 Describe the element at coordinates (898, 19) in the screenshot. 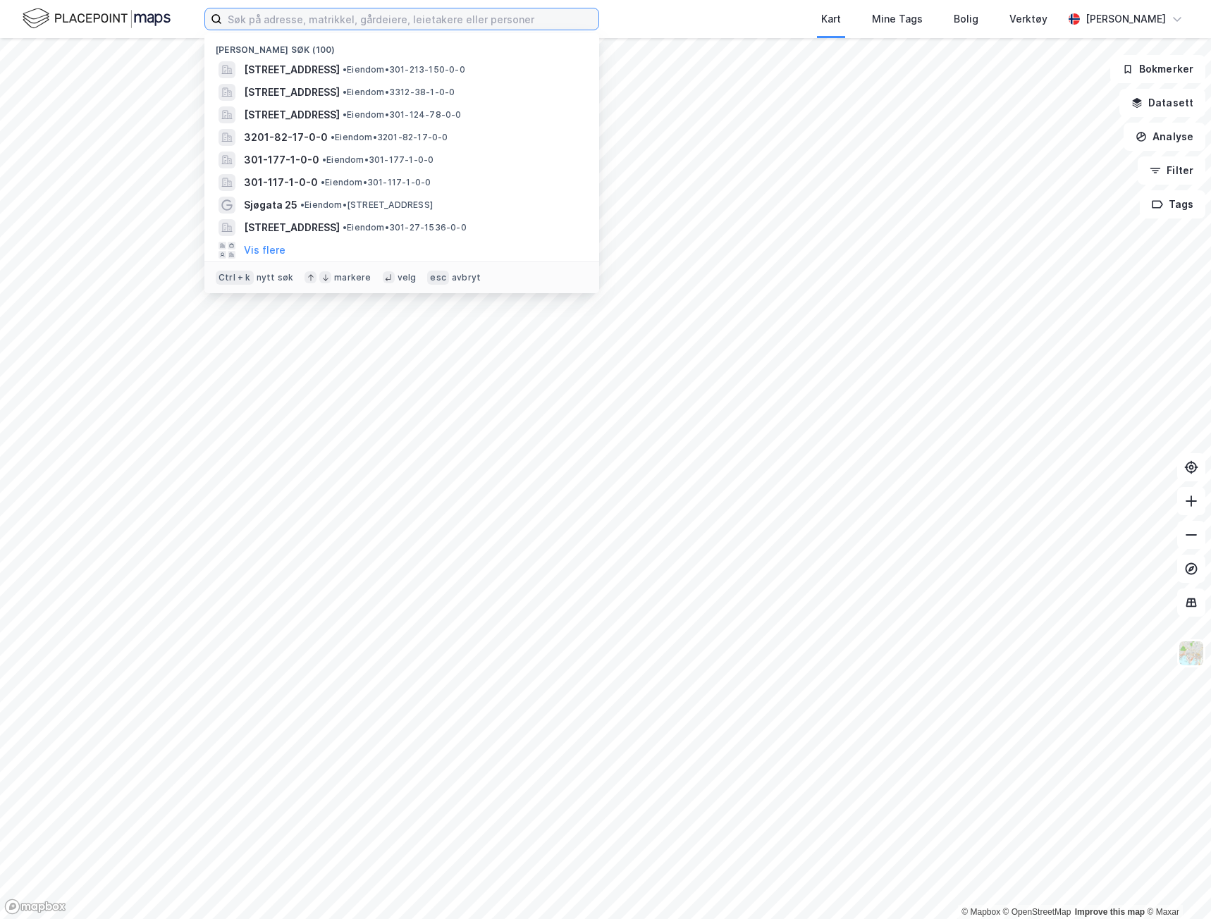

I see `div: Mine Tags` at that location.